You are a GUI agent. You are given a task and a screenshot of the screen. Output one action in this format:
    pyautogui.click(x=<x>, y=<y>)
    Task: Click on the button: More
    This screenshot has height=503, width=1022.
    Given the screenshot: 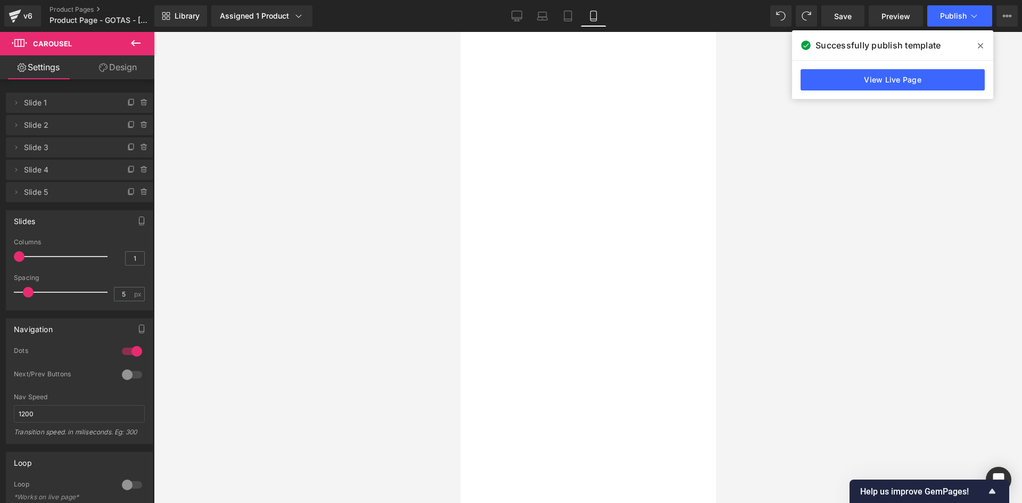 What is the action you would take?
    pyautogui.click(x=1007, y=16)
    